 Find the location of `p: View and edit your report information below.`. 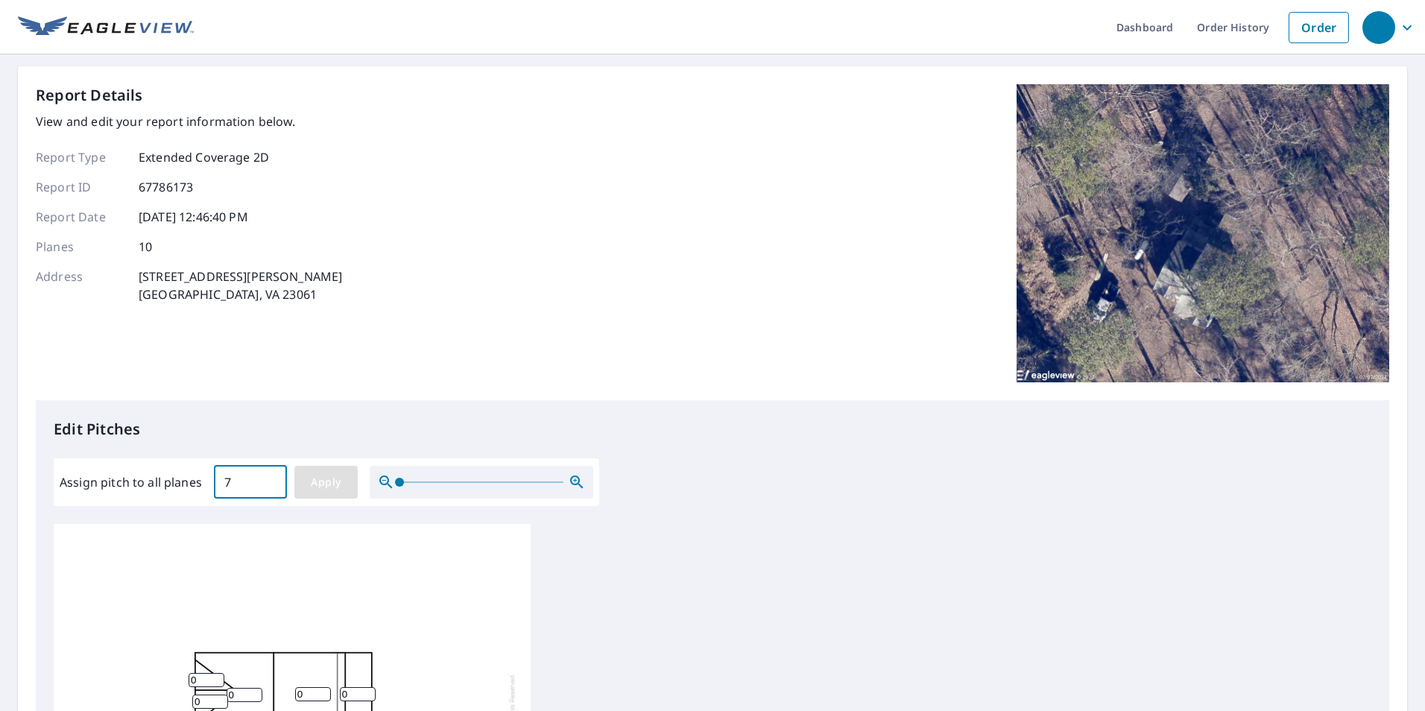

p: View and edit your report information below. is located at coordinates (189, 122).